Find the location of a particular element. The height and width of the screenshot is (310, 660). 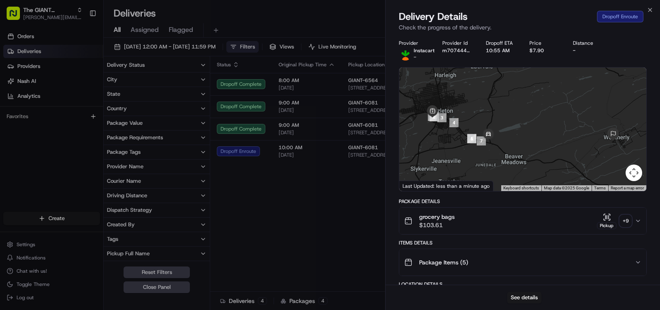

button: Pickup is located at coordinates (606, 221).